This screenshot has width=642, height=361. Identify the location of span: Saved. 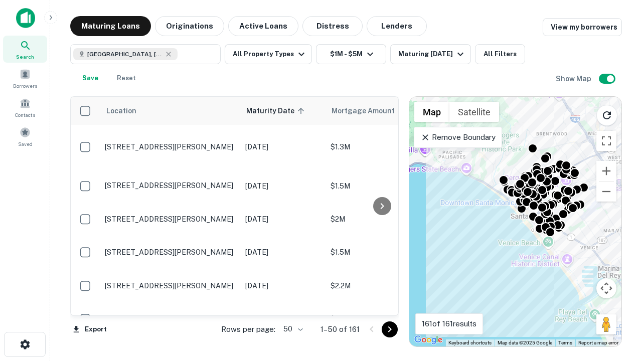
(25, 144).